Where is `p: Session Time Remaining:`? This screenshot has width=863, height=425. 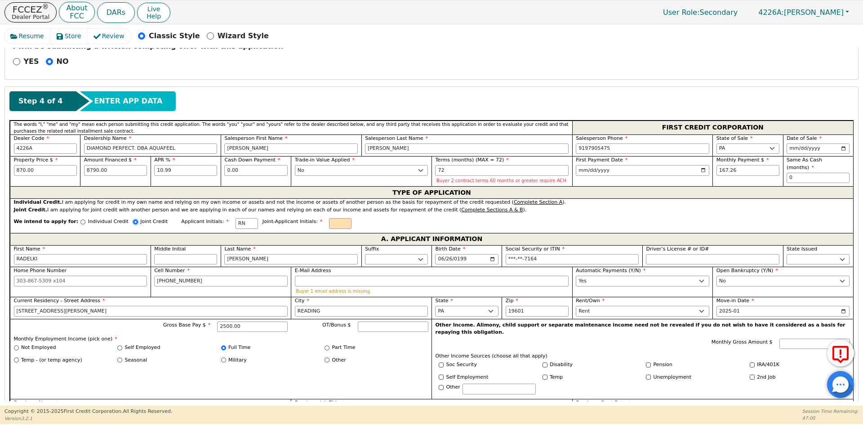 p: Session Time Remaining: is located at coordinates (831, 411).